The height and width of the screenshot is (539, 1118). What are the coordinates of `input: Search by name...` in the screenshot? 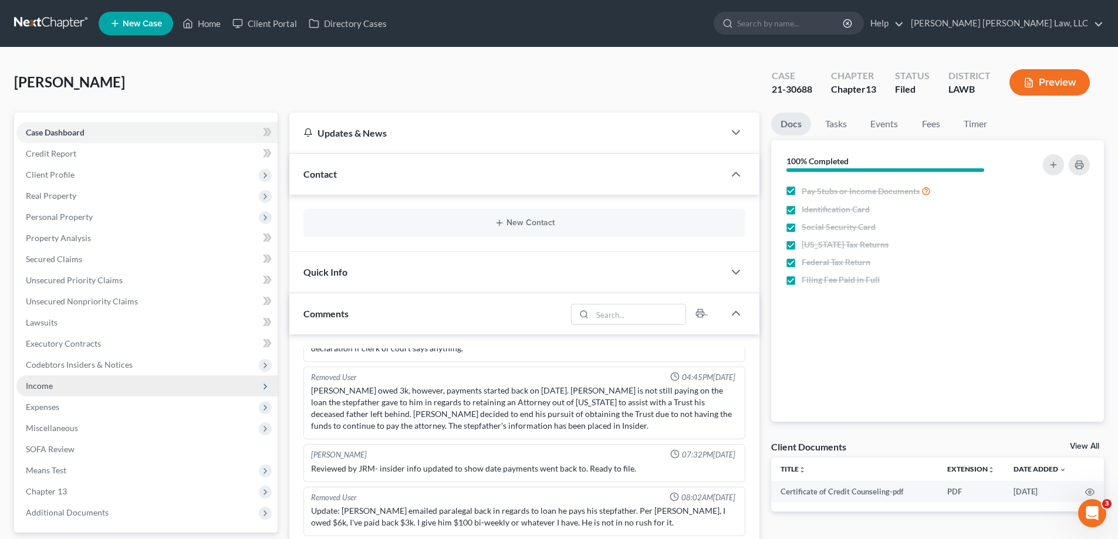 It's located at (791, 23).